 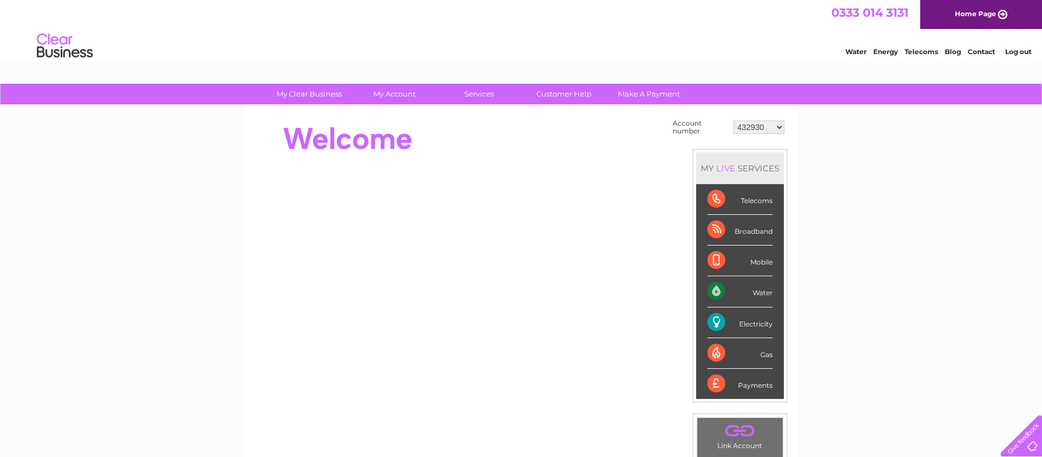 I want to click on span: 0333 014 3131, so click(x=870, y=12).